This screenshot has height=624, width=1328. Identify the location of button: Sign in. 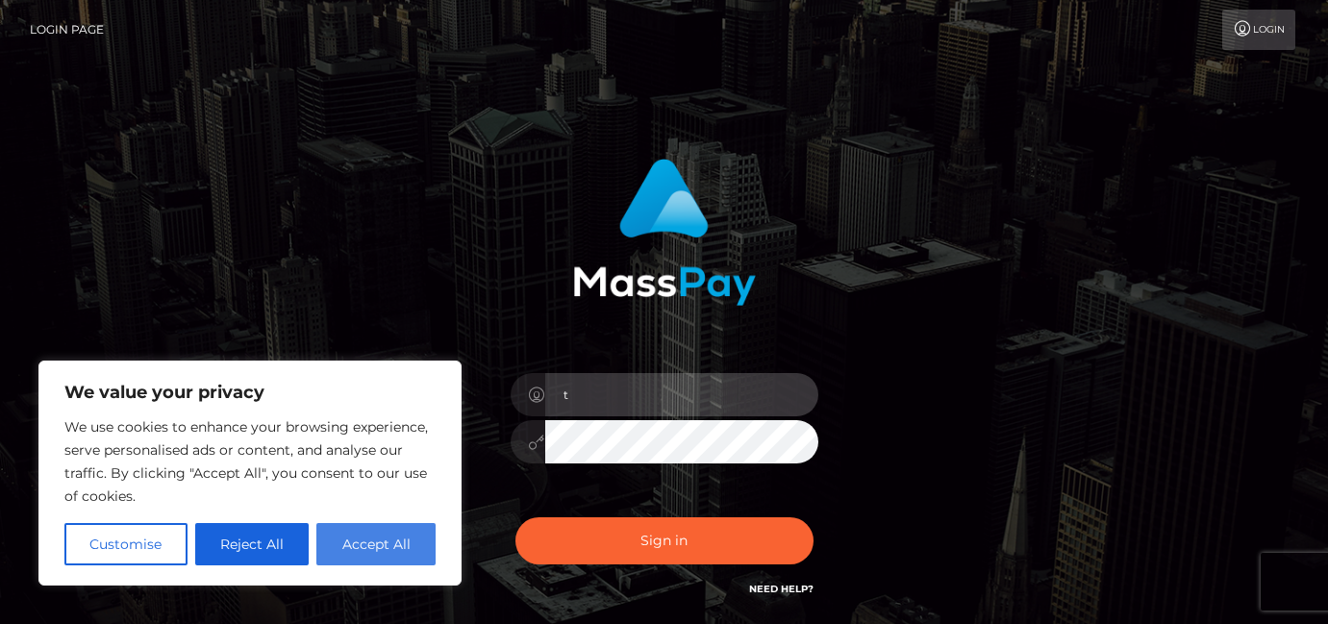
(664, 540).